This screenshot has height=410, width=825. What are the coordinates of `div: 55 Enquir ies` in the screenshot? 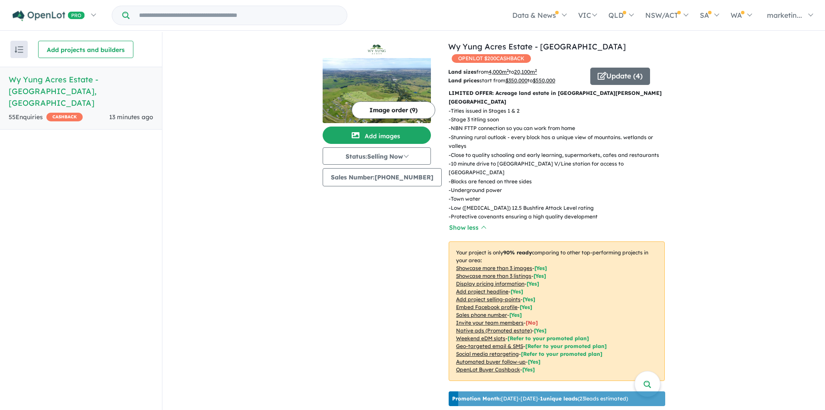 It's located at (45, 117).